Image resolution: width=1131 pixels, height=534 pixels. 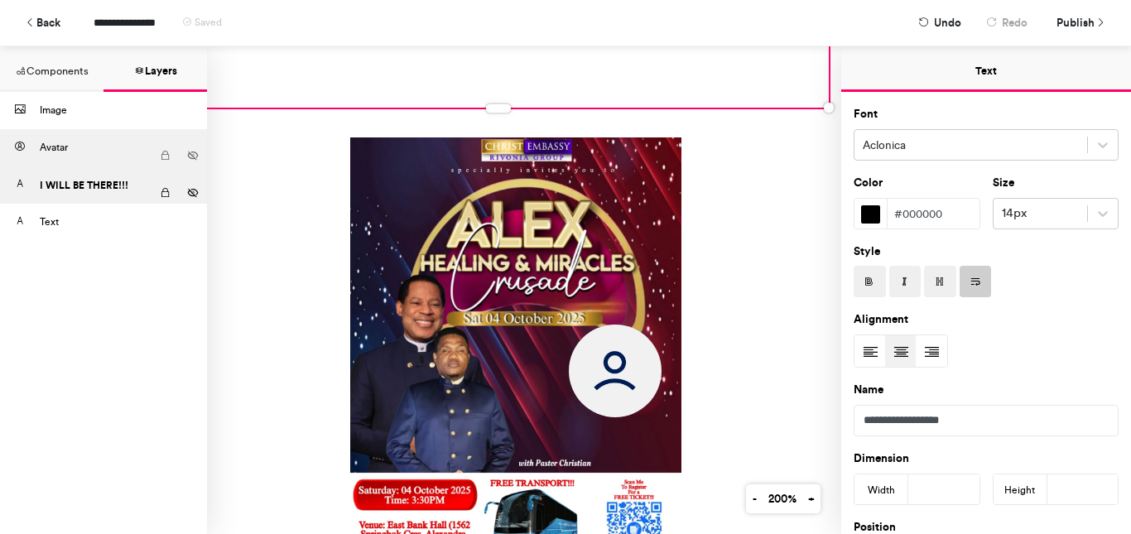 I want to click on div: Text Alignment Picker, so click(x=901, y=351).